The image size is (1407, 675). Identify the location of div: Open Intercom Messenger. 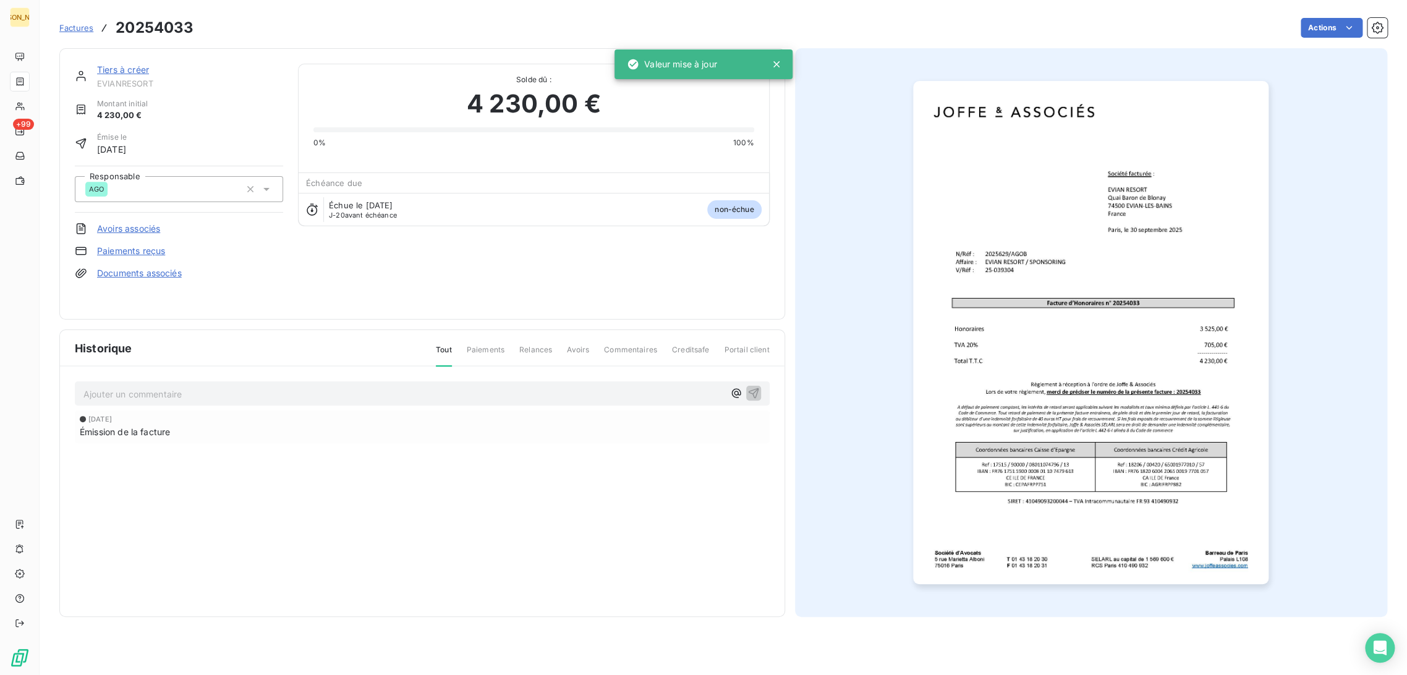
(1380, 648).